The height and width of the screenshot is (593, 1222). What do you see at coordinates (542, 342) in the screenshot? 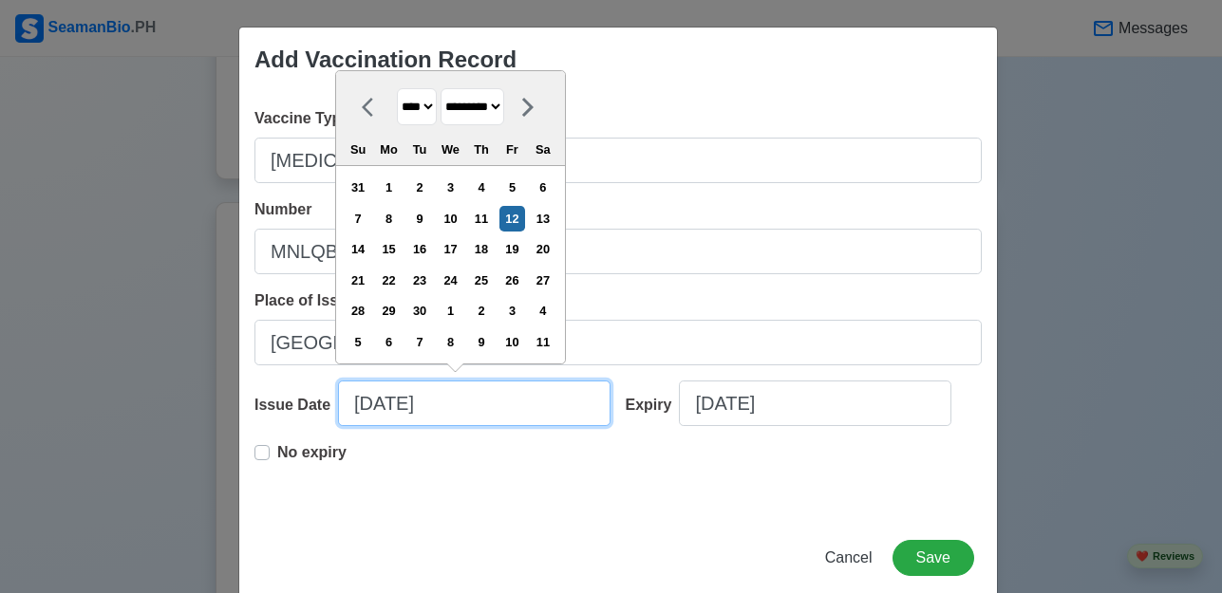
I see `div: Choose Saturday, October 11th, 2025` at bounding box center [542, 342].